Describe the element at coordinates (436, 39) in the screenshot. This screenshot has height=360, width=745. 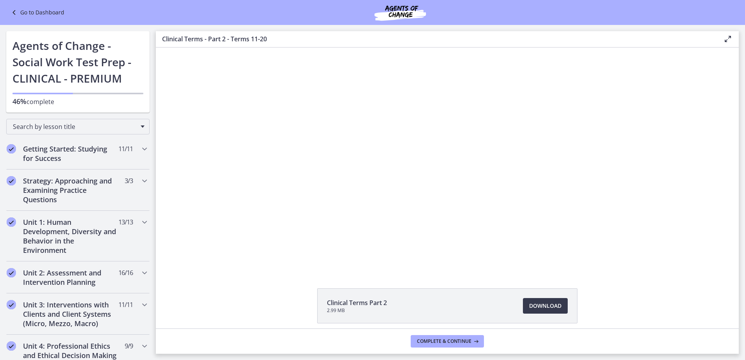
I see `h3: Clinical Terms - Part 2 - Terms 11-20` at that location.